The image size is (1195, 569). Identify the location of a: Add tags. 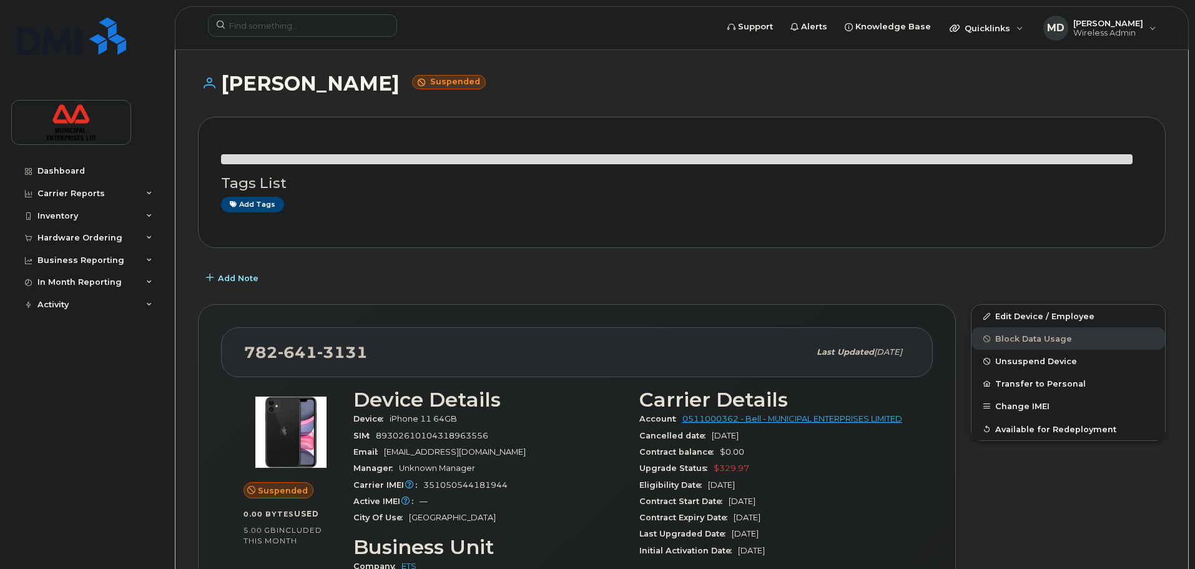
(252, 204).